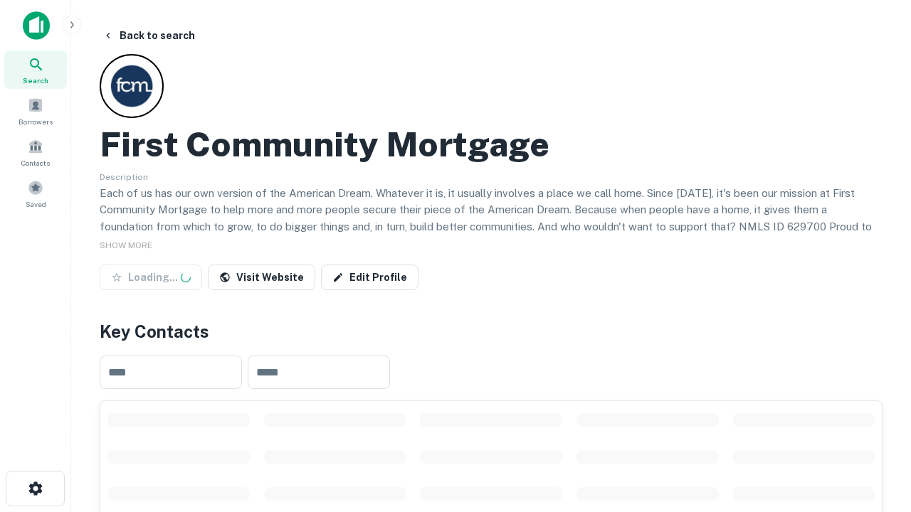 This screenshot has width=911, height=512. I want to click on div: Contacts, so click(36, 152).